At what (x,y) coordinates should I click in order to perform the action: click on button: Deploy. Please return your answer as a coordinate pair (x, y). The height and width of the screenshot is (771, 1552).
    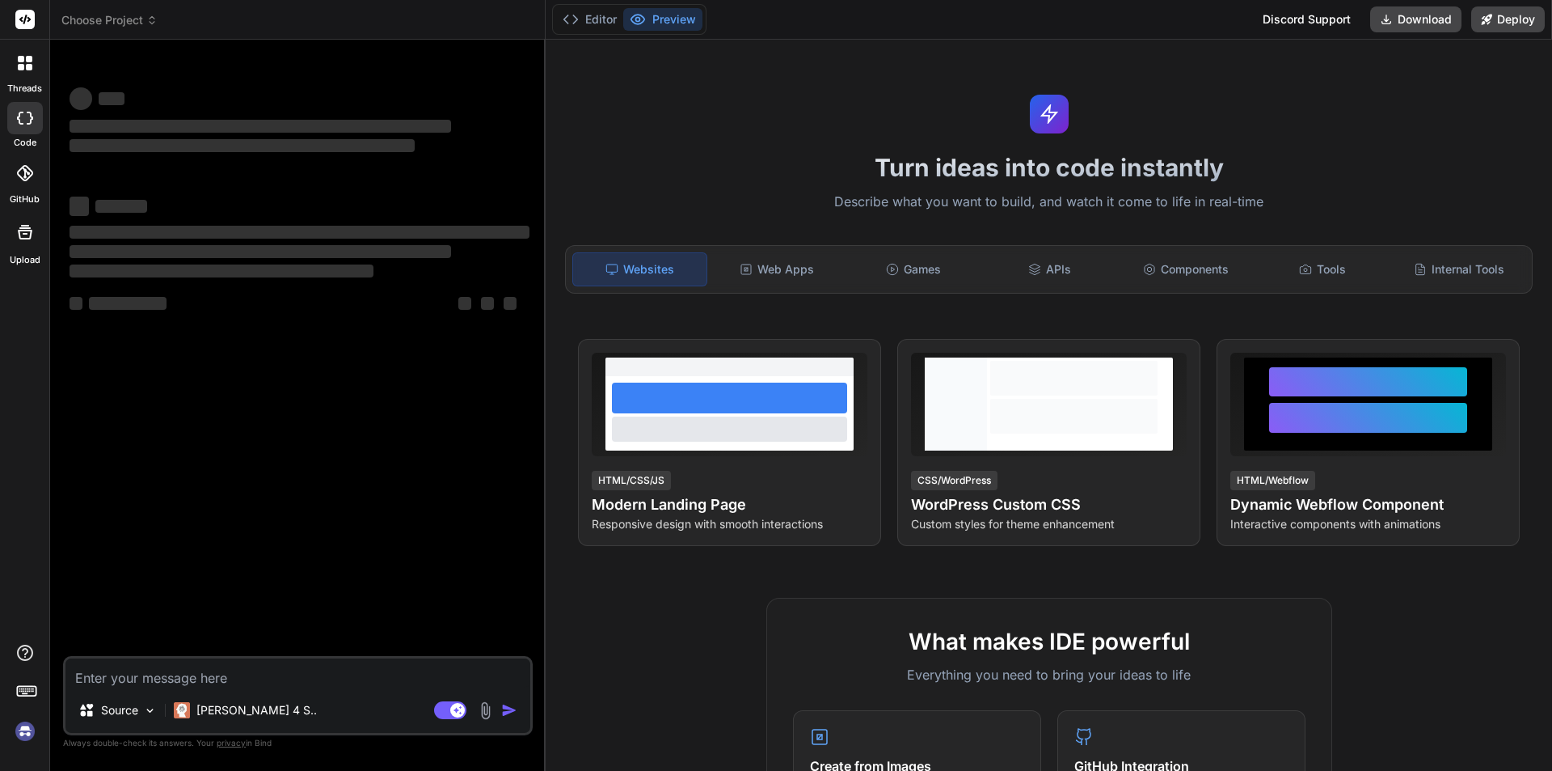
    Looking at the image, I should click on (1508, 19).